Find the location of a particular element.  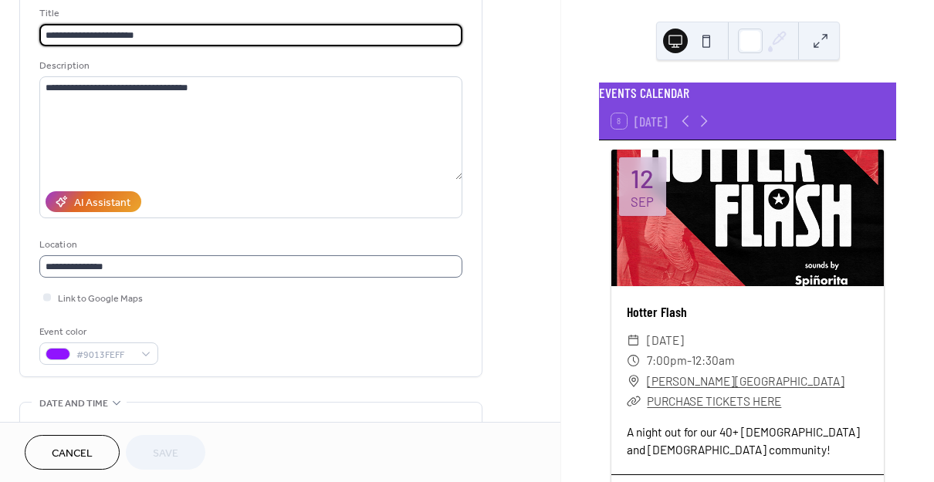

span: Date and time is located at coordinates (73, 404).